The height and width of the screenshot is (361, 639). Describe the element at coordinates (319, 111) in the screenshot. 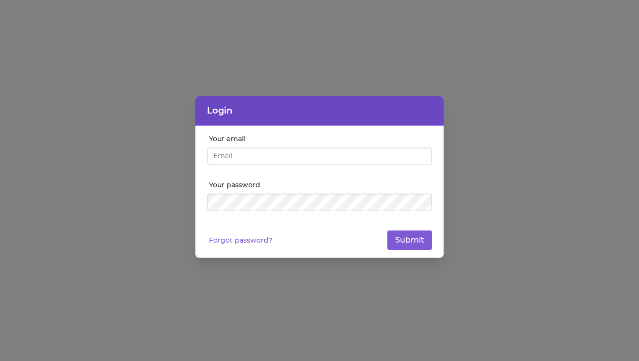

I see `header: Login` at that location.